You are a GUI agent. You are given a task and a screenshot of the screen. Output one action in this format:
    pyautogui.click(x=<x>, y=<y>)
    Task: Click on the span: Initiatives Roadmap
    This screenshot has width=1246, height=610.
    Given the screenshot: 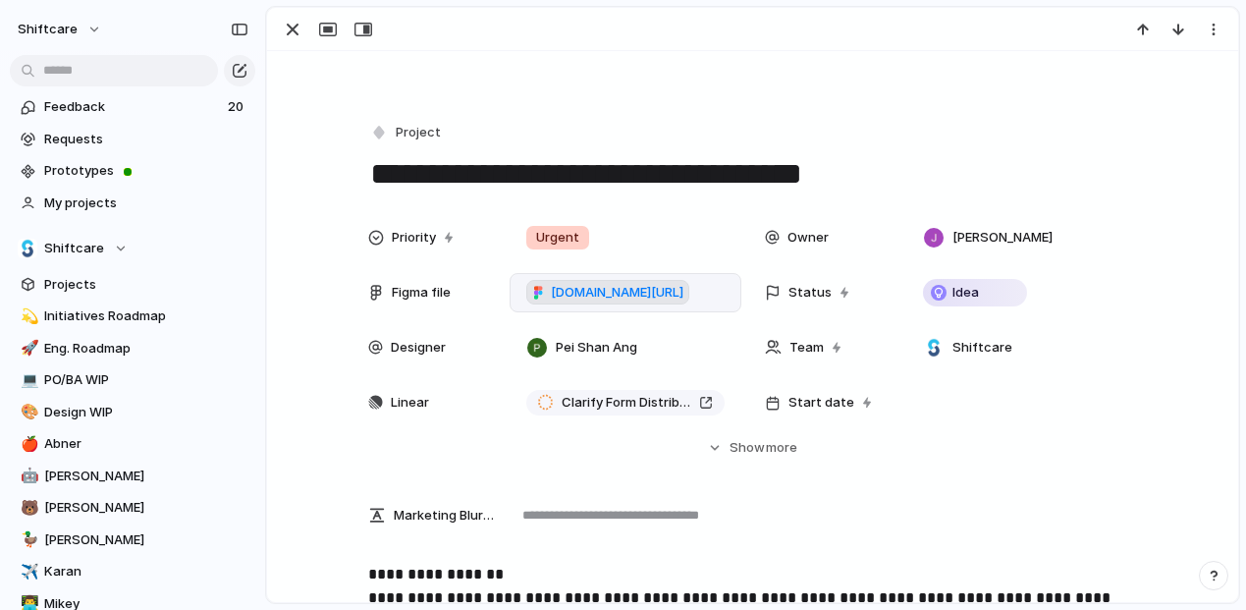 What is the action you would take?
    pyautogui.click(x=146, y=316)
    